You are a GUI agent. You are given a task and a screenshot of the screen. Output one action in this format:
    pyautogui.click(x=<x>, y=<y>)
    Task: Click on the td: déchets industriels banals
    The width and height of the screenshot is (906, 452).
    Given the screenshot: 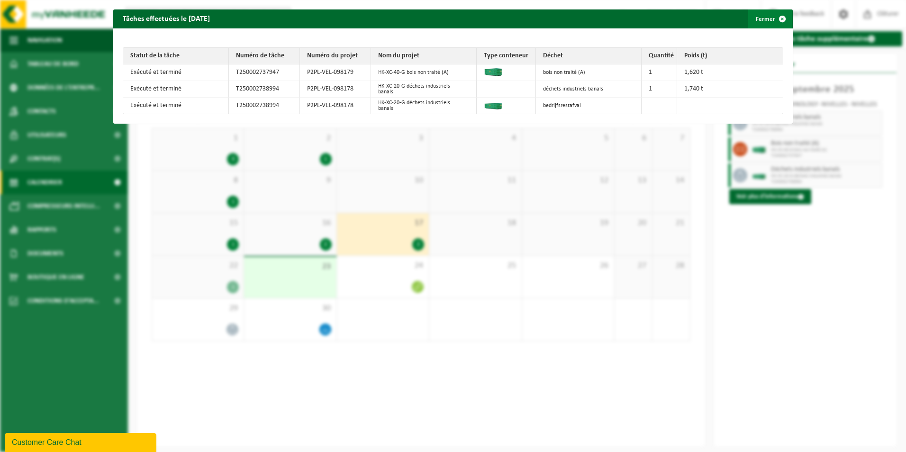 What is the action you would take?
    pyautogui.click(x=588, y=89)
    